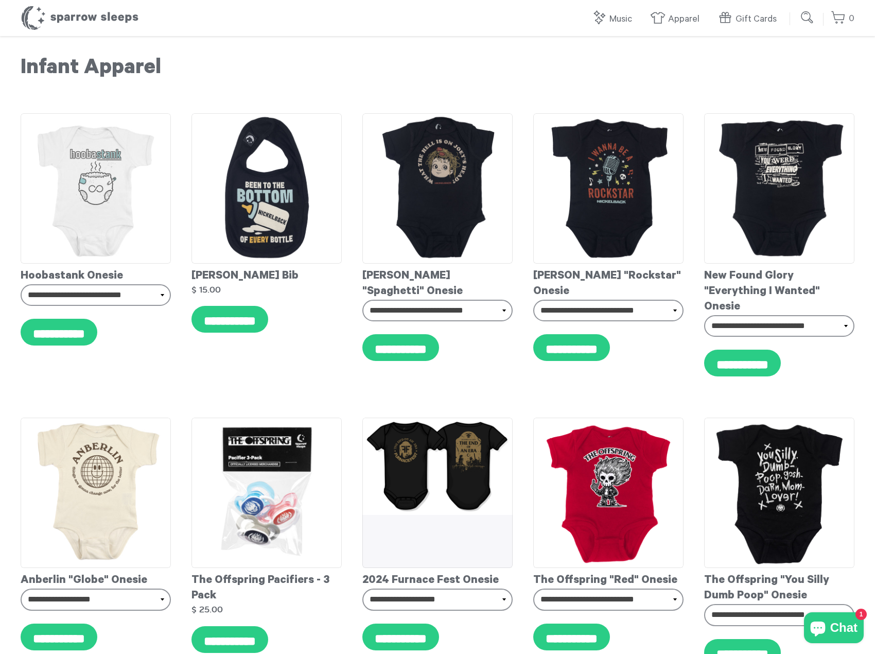 This screenshot has width=875, height=654. Describe the element at coordinates (80, 18) in the screenshot. I see `h1: Sparrow Sleeps` at that location.